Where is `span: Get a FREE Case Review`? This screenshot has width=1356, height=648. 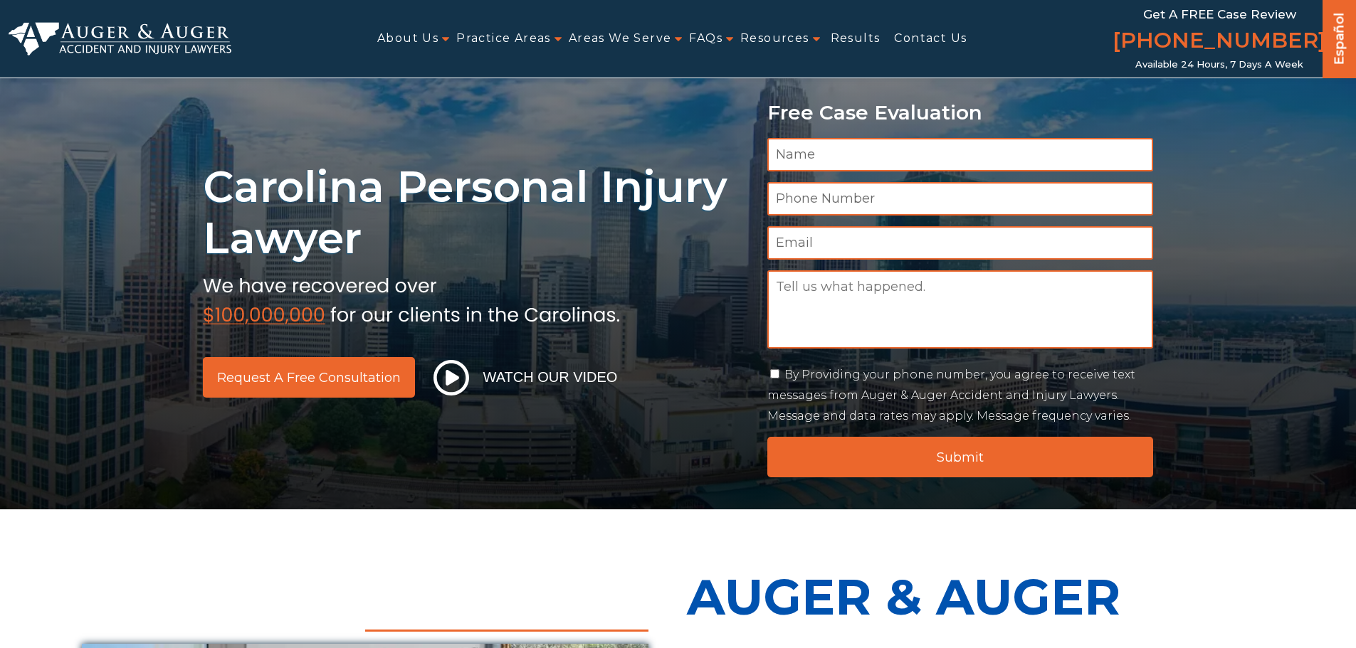 span: Get a FREE Case Review is located at coordinates (1219, 14).